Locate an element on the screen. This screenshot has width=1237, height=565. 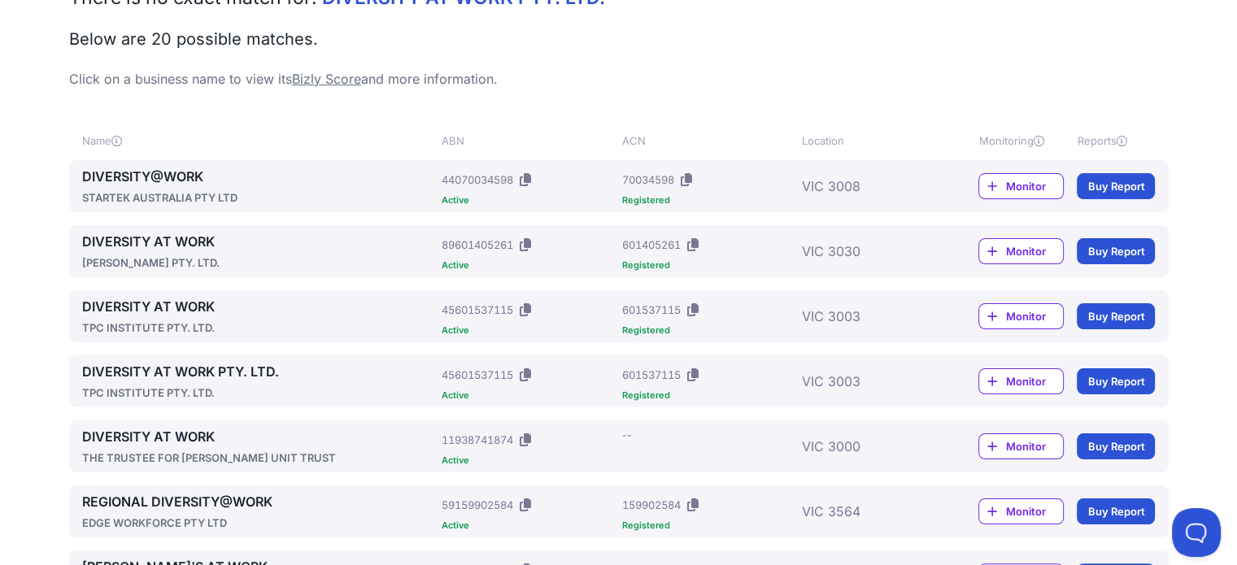
div: Name is located at coordinates (259, 141).